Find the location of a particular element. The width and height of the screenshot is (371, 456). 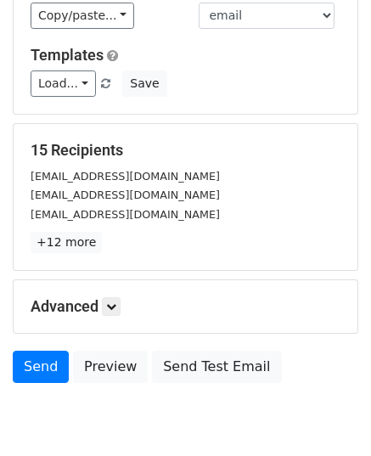

a: Load... is located at coordinates (63, 83).